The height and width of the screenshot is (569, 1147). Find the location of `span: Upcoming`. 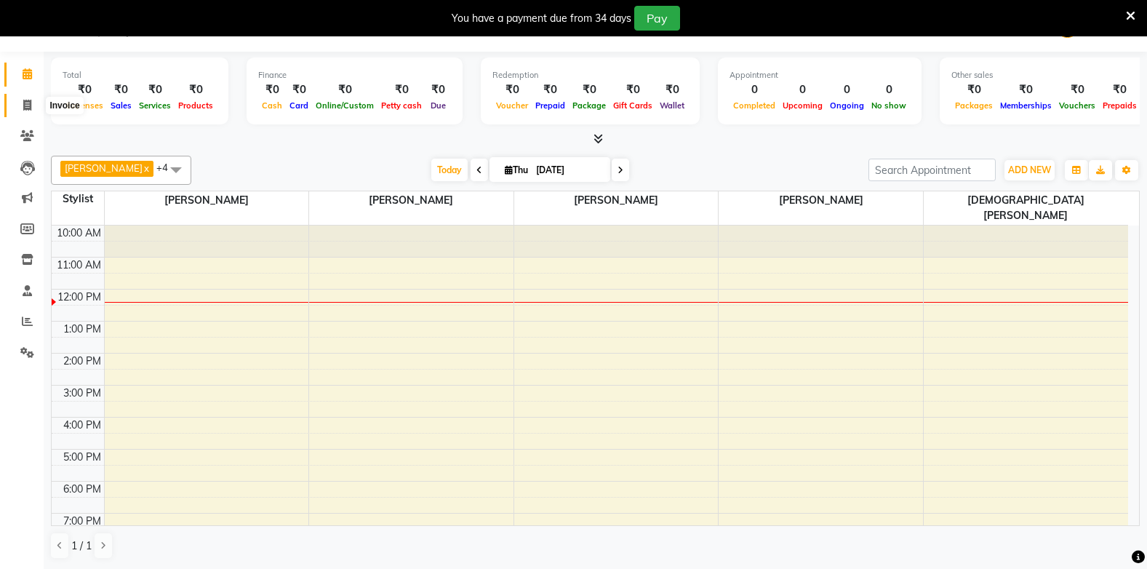

span: Upcoming is located at coordinates (802, 105).